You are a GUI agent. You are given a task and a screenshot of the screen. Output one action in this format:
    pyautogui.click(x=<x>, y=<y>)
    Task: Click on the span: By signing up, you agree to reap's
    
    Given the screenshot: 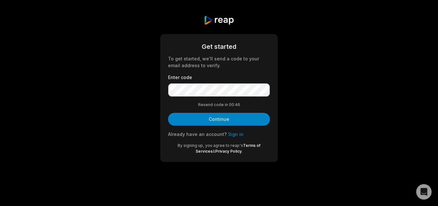 What is the action you would take?
    pyautogui.click(x=211, y=145)
    